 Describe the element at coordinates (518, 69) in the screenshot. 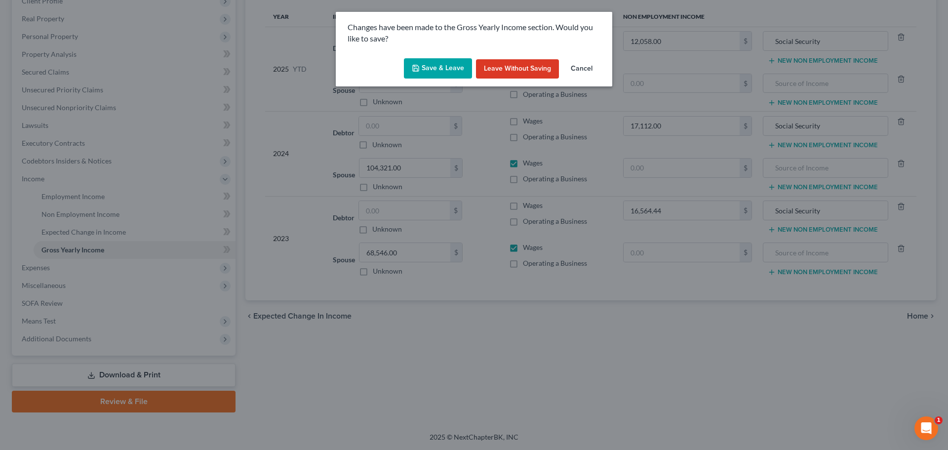

I see `button: Leave without Saving` at that location.